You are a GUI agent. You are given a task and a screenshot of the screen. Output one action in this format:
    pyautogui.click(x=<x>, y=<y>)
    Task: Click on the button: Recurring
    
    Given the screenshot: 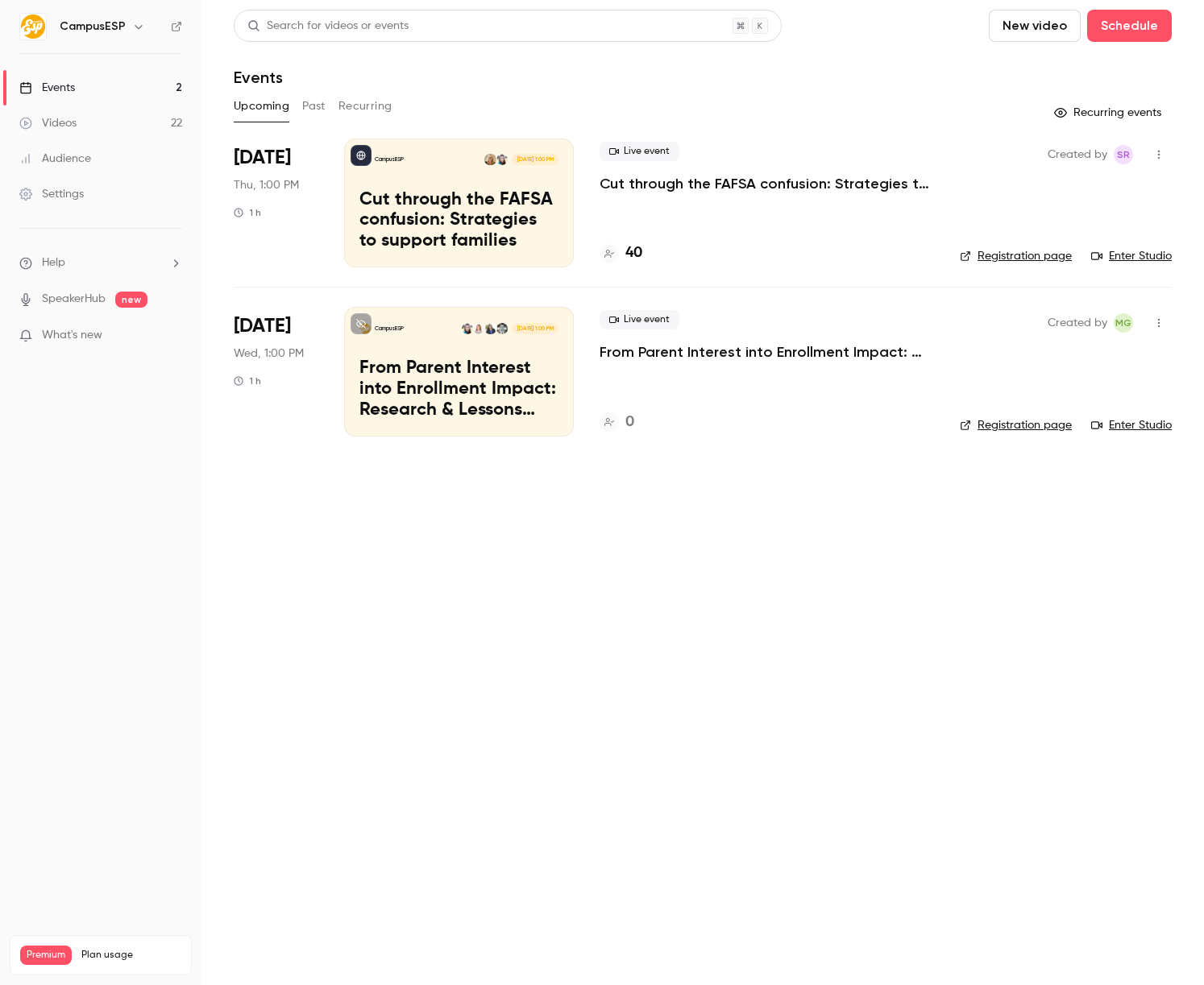 What is the action you would take?
    pyautogui.click(x=365, y=106)
    